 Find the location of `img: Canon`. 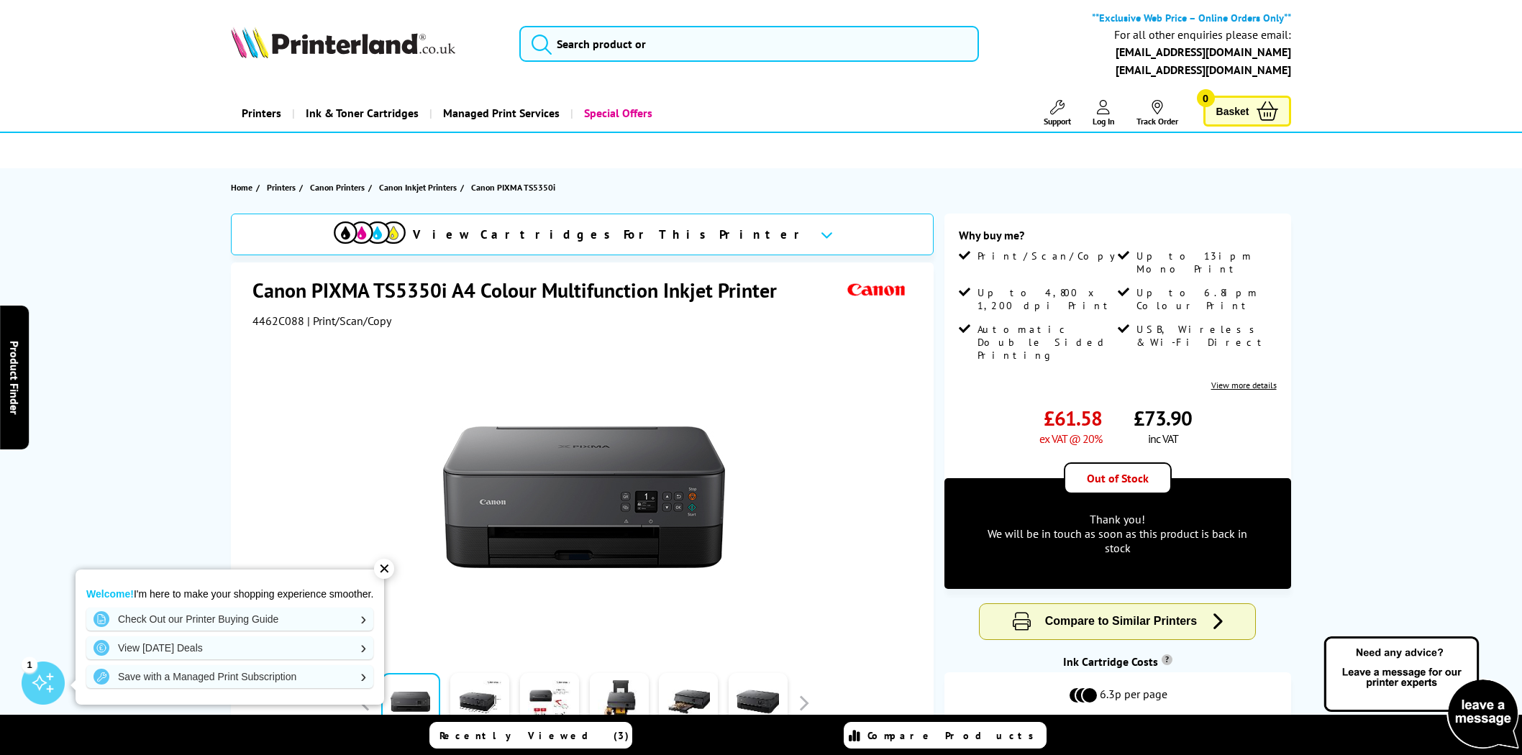

img: Canon is located at coordinates (877, 290).